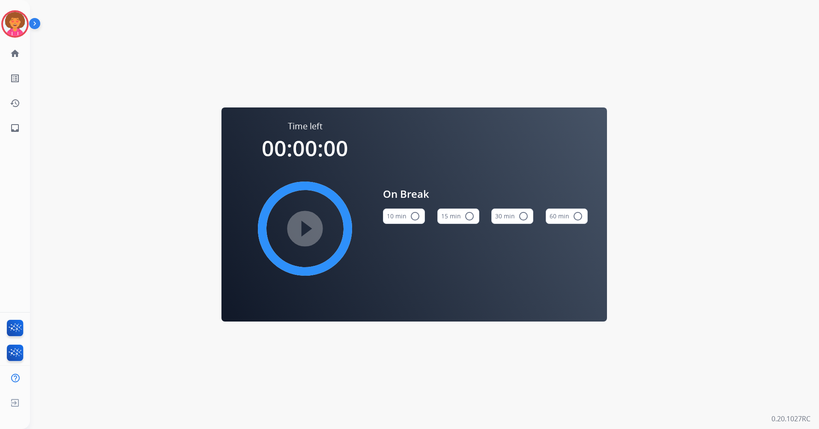  What do you see at coordinates (15, 103) in the screenshot?
I see `mat-icon: history` at bounding box center [15, 103].